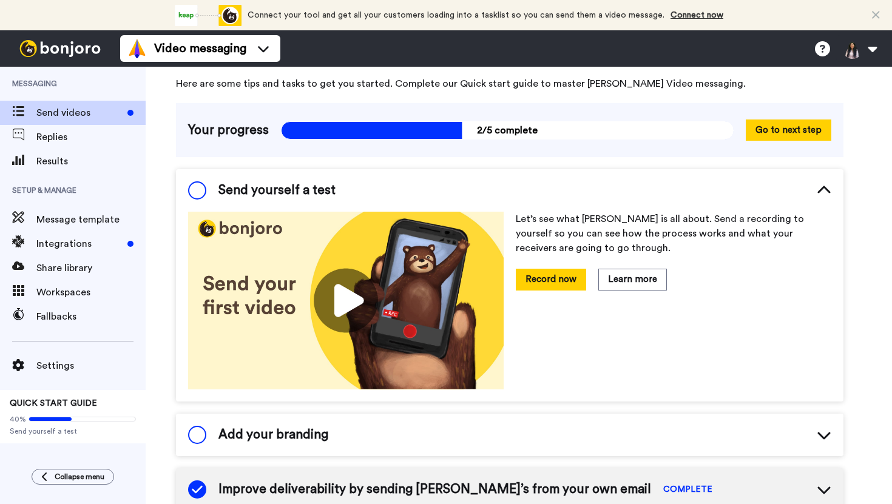 The width and height of the screenshot is (892, 504). What do you see at coordinates (91, 161) in the screenshot?
I see `span: Results` at bounding box center [91, 161].